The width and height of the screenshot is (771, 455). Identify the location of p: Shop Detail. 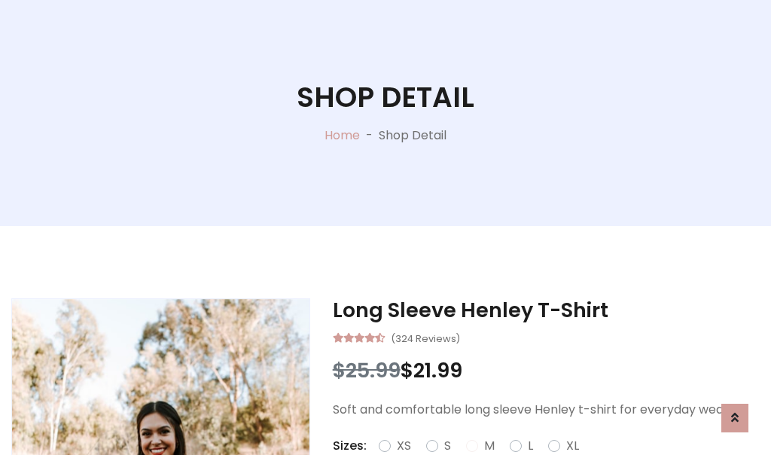
(413, 135).